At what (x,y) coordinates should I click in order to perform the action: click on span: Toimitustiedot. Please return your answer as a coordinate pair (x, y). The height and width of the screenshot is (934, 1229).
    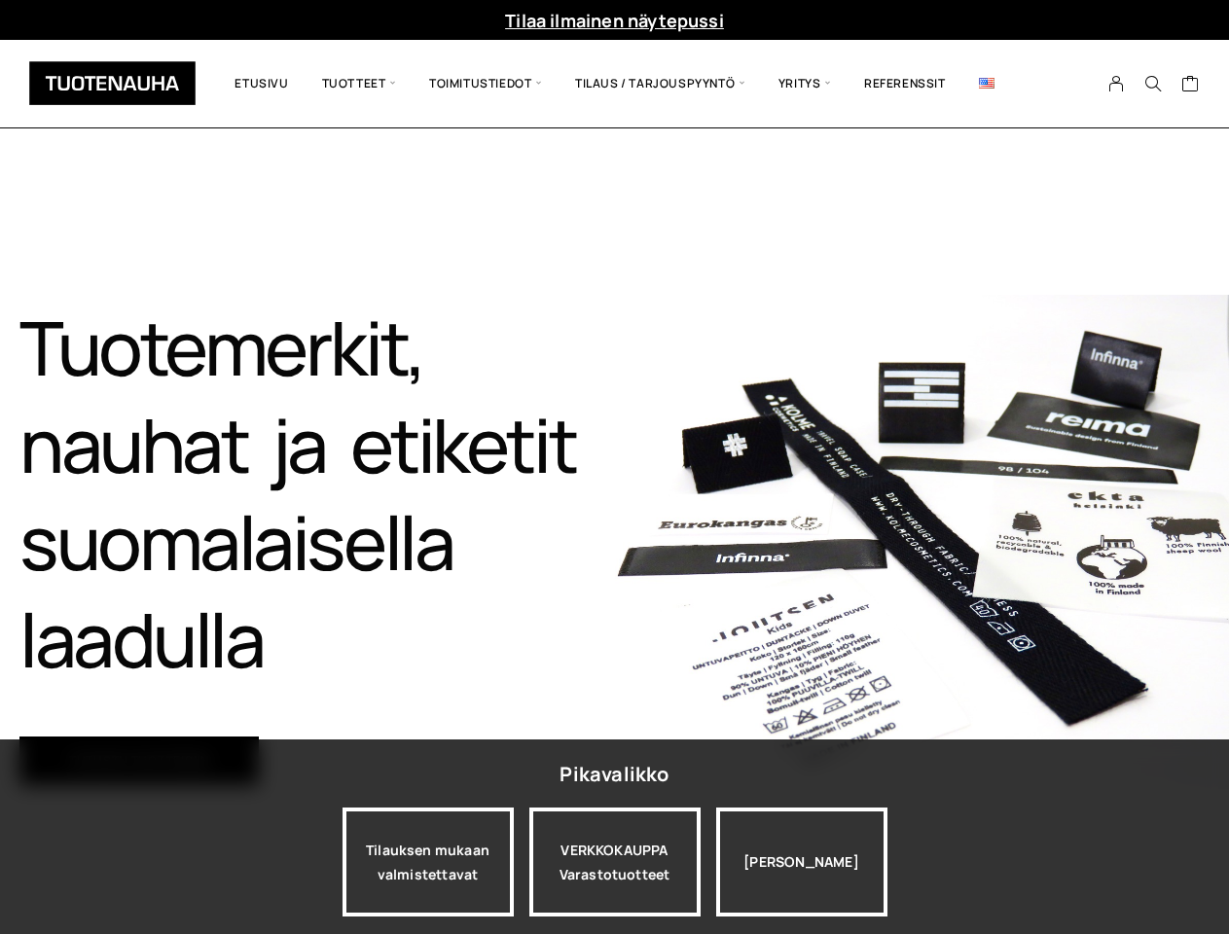
    Looking at the image, I should click on (485, 84).